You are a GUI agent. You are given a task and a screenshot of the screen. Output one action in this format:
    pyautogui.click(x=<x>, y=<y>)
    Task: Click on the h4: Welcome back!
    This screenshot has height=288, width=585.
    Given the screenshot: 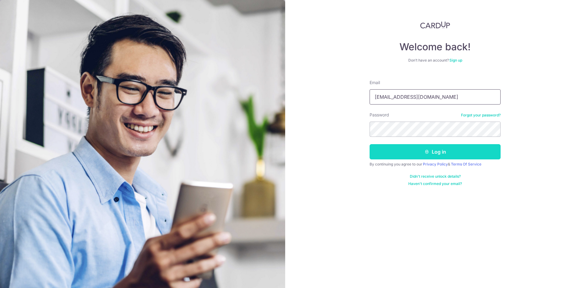 What is the action you would take?
    pyautogui.click(x=435, y=47)
    